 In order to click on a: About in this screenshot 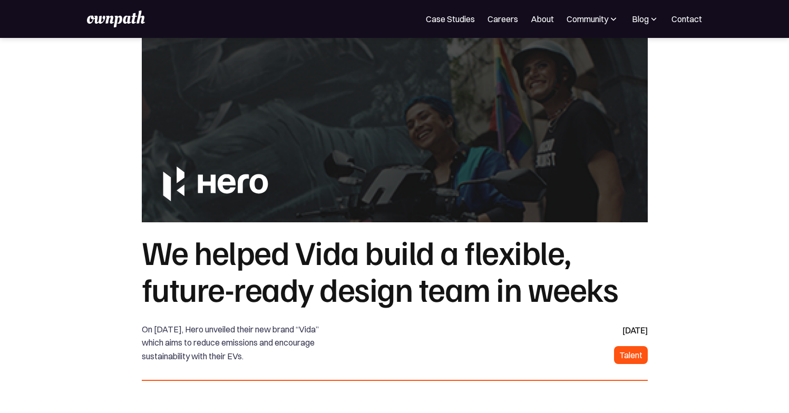, I will do `click(542, 19)`.